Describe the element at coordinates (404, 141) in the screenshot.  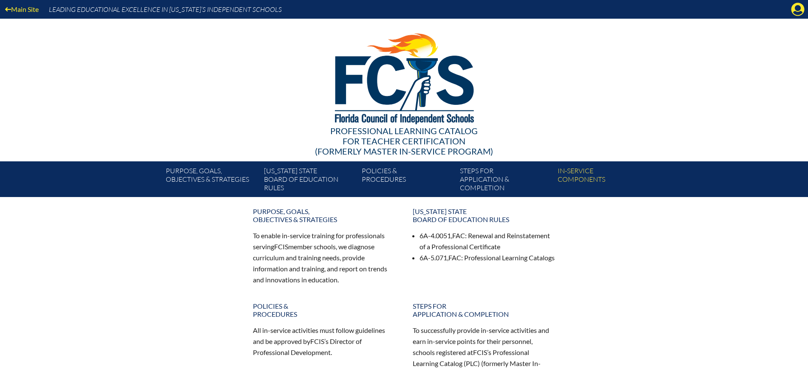
I see `div: Professional Learning Catalog (formerly Master In-service Program)` at that location.